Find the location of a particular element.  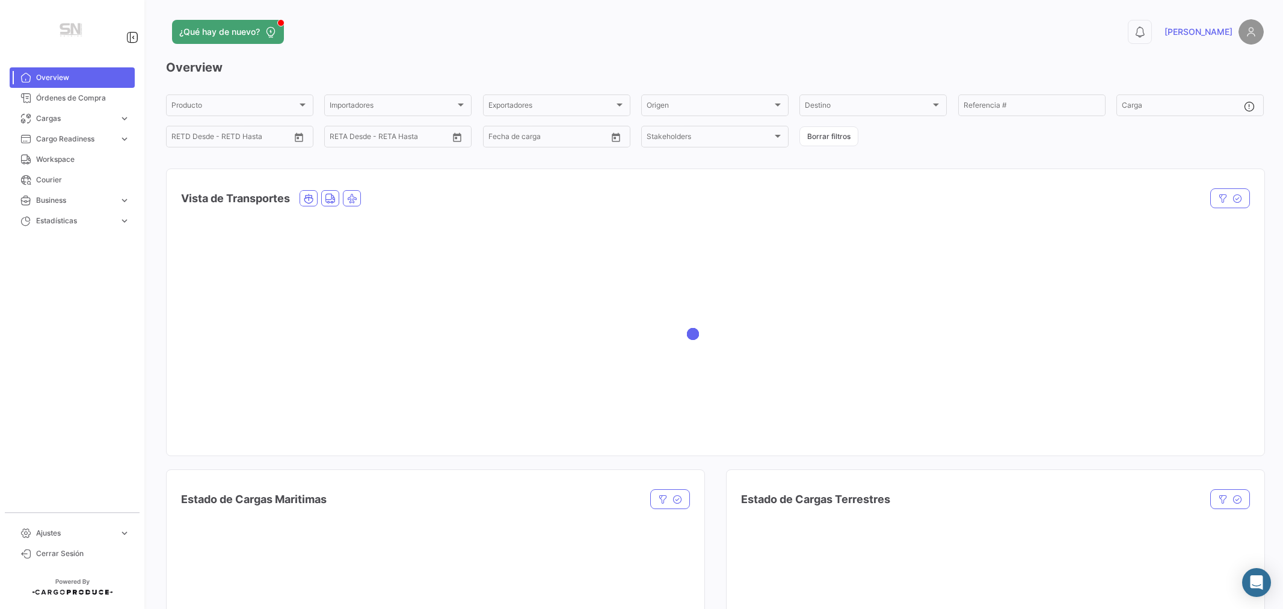

span: Business is located at coordinates (75, 200).